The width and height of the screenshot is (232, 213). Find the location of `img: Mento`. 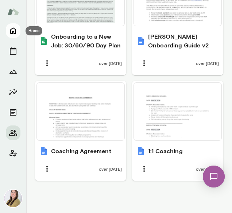

img: Mento is located at coordinates (13, 12).